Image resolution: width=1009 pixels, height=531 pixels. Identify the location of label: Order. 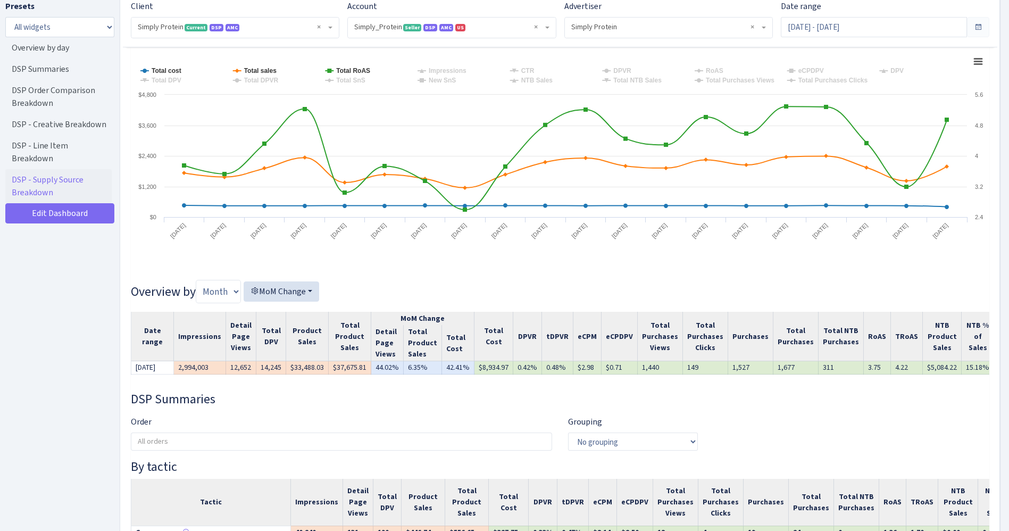
(141, 422).